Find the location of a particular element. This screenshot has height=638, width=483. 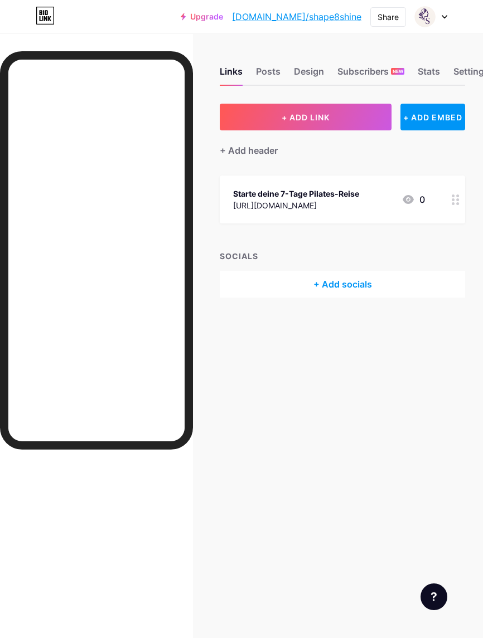

div: SOCIALS is located at coordinates (342, 256).